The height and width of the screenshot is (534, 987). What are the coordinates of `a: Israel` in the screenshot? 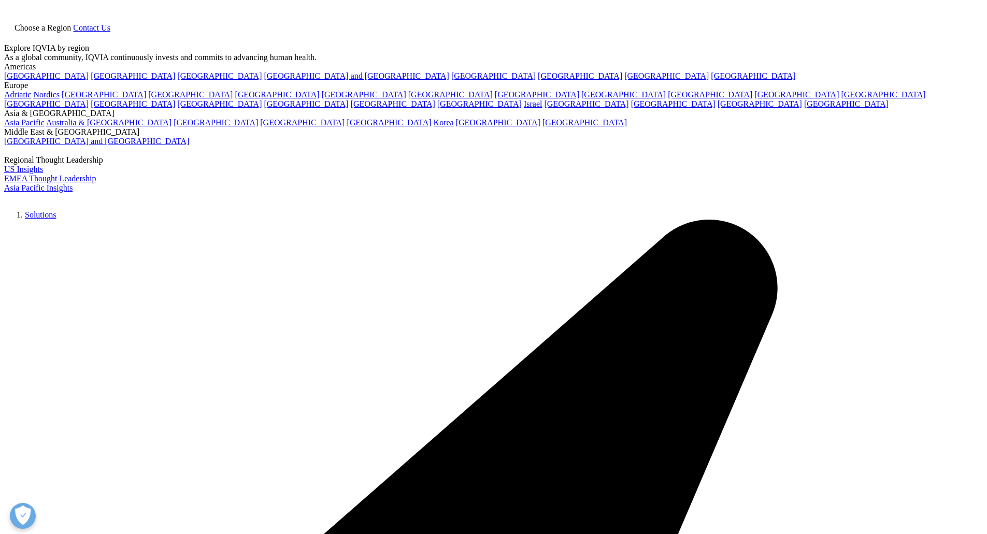 It's located at (533, 104).